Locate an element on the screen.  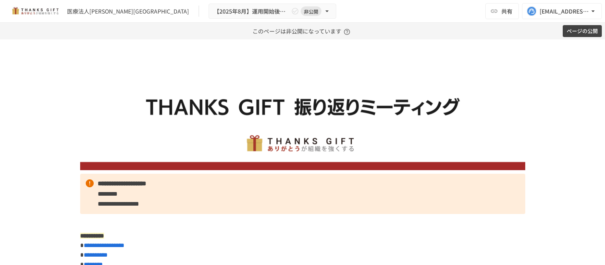
img: mMP1OxWUAhQbsRWCurg7vIHe5HqDpP7qZo7fRoNLXQh is located at coordinates (35, 11).